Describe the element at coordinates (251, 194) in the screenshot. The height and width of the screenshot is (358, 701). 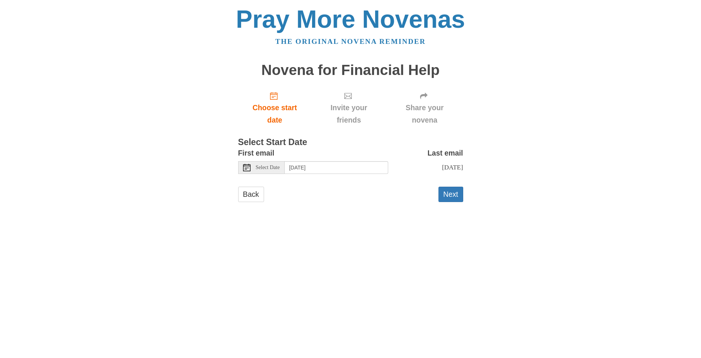
I see `a: Back` at that location.